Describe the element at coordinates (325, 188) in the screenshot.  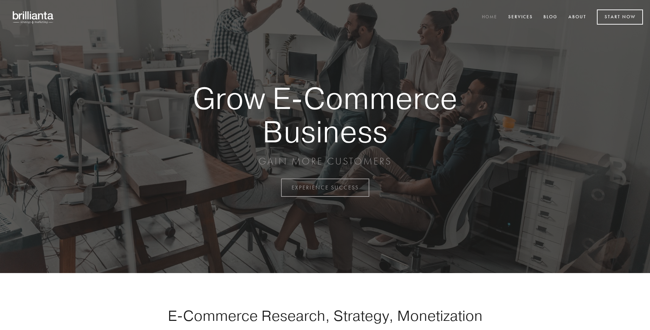
I see `a: EXPERIENCE SUCCESS` at that location.